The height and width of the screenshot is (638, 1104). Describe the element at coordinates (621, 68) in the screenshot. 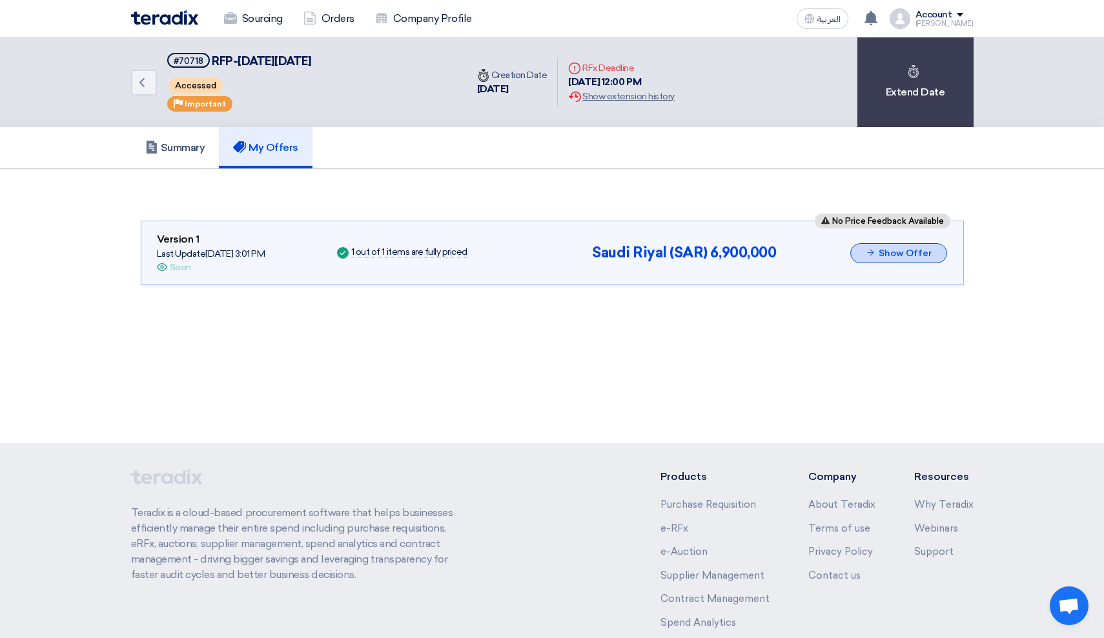

I see `div: RFx Deadline` at that location.